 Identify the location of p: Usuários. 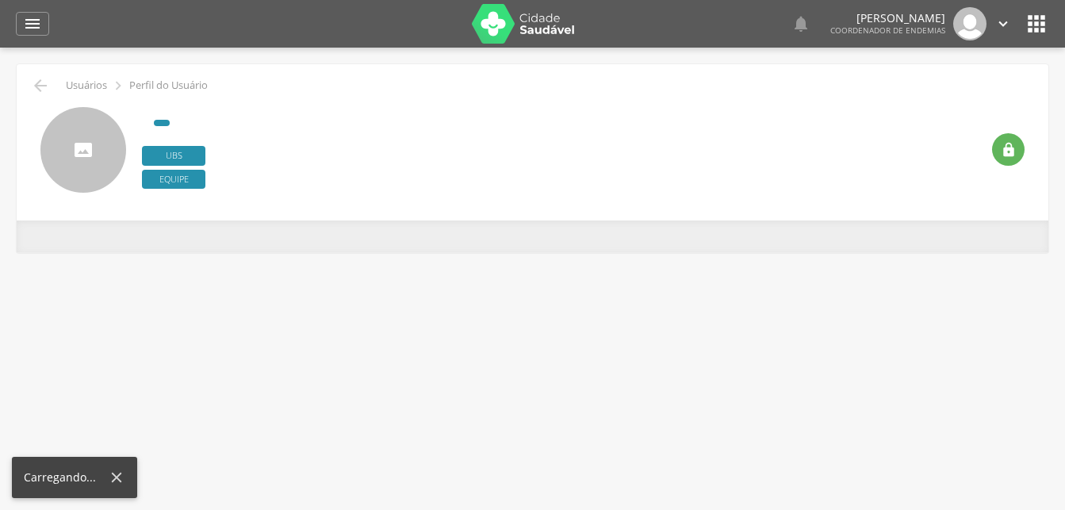
(86, 86).